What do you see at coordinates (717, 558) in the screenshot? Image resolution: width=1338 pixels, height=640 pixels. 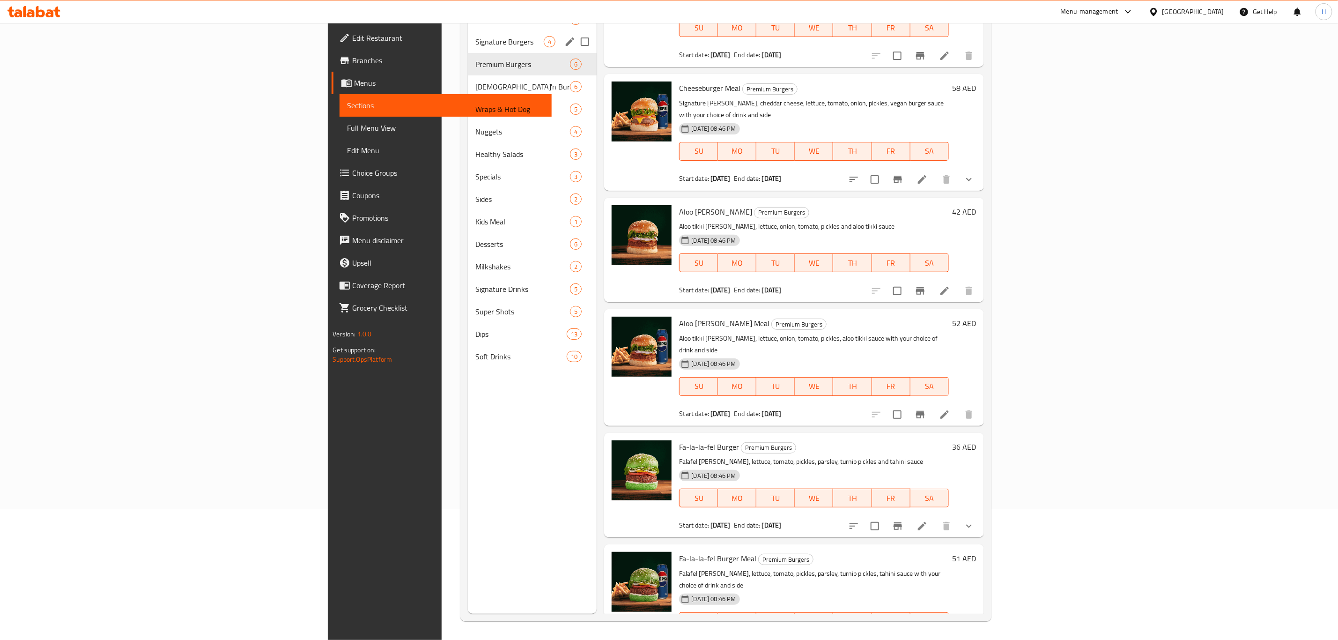 I see `span: Fa-la-la-fel Burger Meal` at bounding box center [717, 558].